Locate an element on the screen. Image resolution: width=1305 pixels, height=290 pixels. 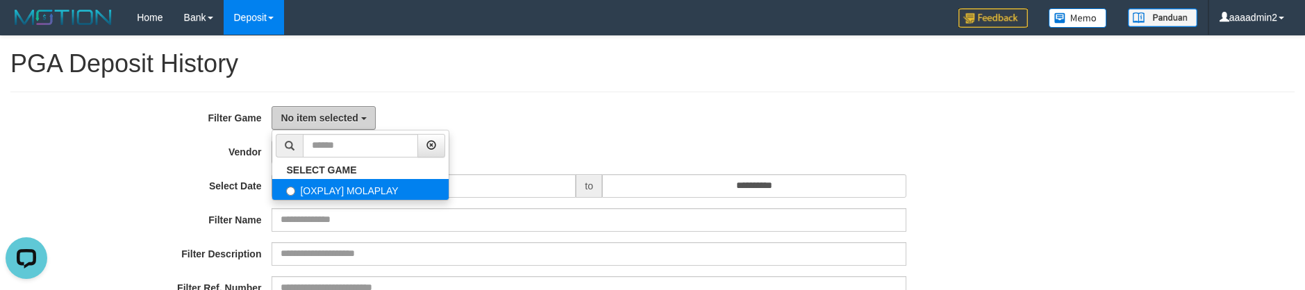
img: panduan.png is located at coordinates (1163, 17).